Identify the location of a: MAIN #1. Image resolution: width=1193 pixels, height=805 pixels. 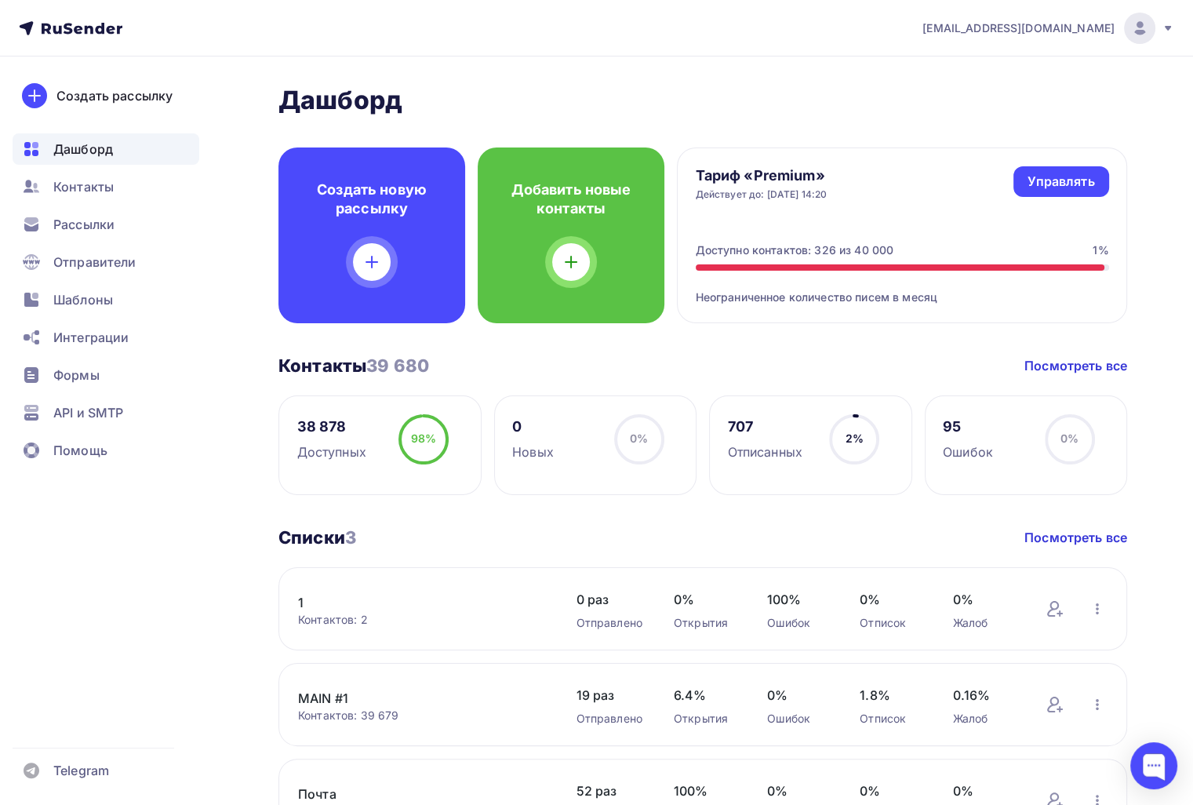
(421, 698).